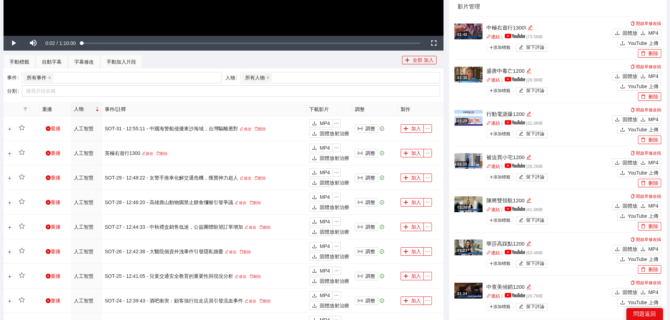 This screenshot has width=670, height=320. Describe the element at coordinates (416, 129) in the screenshot. I see `font: 加入` at that location.